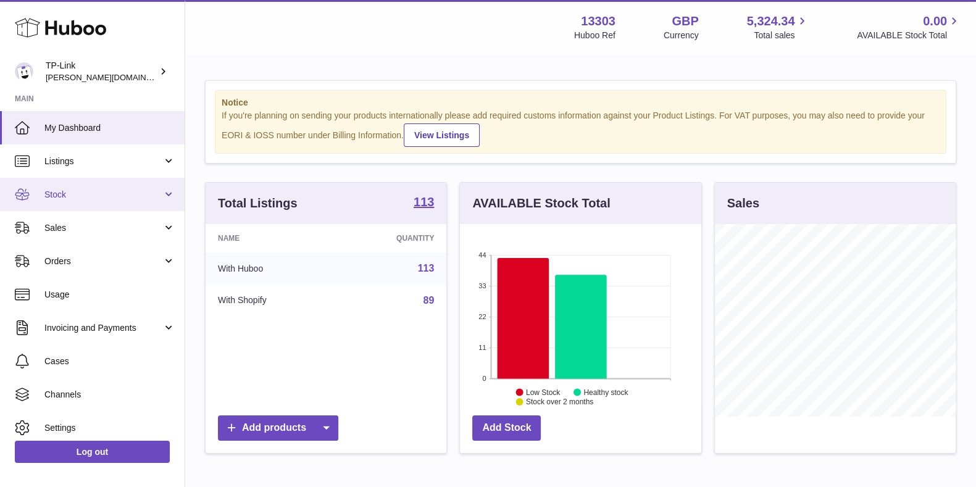 Image resolution: width=976 pixels, height=487 pixels. Describe the element at coordinates (771, 21) in the screenshot. I see `span: 5,324.34` at that location.